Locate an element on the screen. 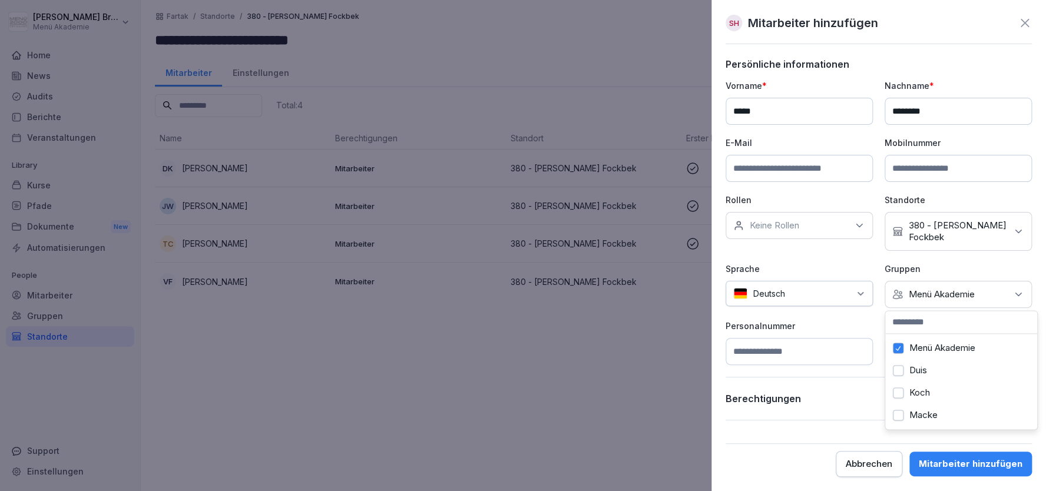 The width and height of the screenshot is (1046, 491). p: Sprache is located at coordinates (800, 269).